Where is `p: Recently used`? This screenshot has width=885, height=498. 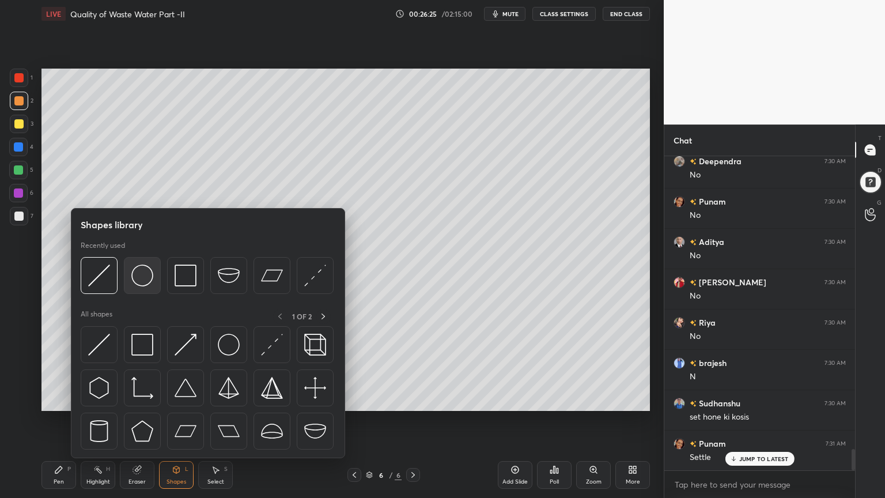
p: Recently used is located at coordinates (103, 245).